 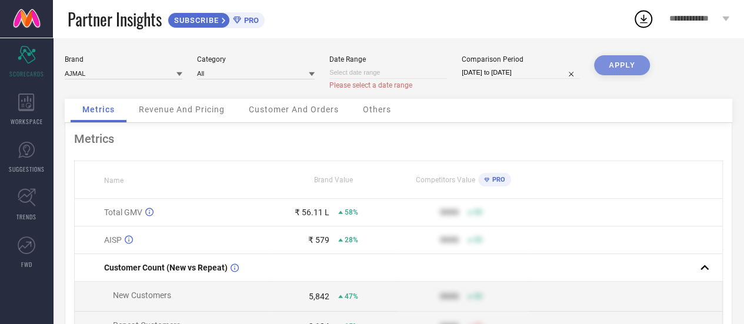 What do you see at coordinates (351, 296) in the screenshot?
I see `span: 47%` at bounding box center [351, 296].